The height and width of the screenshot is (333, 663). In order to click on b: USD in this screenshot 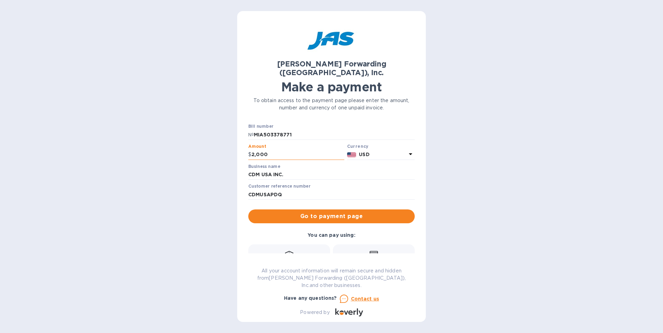, I will do `click(364, 155)`.